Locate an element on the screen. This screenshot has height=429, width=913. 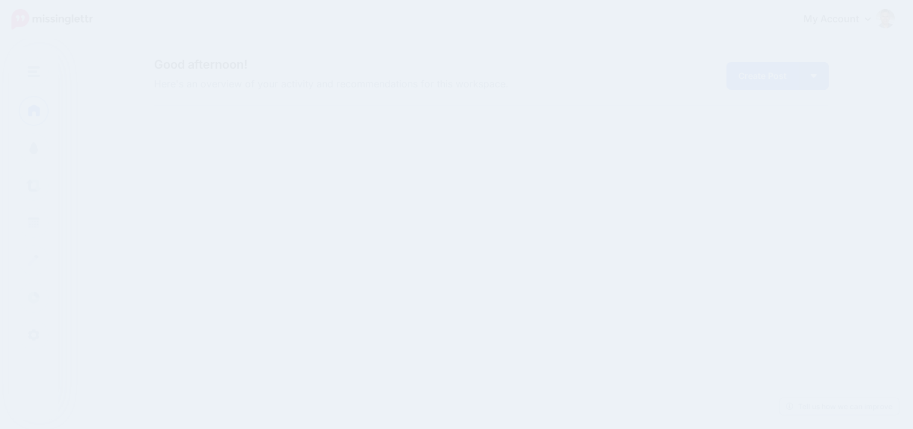
a: Create Post is located at coordinates (763, 76).